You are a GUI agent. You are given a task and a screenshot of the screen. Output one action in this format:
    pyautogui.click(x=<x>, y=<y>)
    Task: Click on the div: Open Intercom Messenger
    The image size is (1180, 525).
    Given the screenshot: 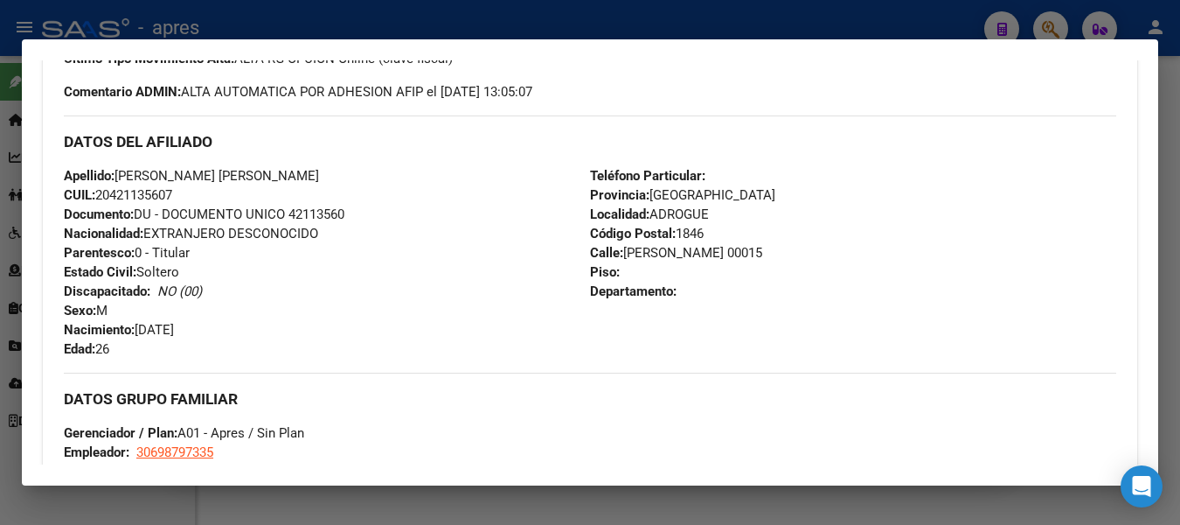 What is the action you would take?
    pyautogui.click(x=1142, y=486)
    